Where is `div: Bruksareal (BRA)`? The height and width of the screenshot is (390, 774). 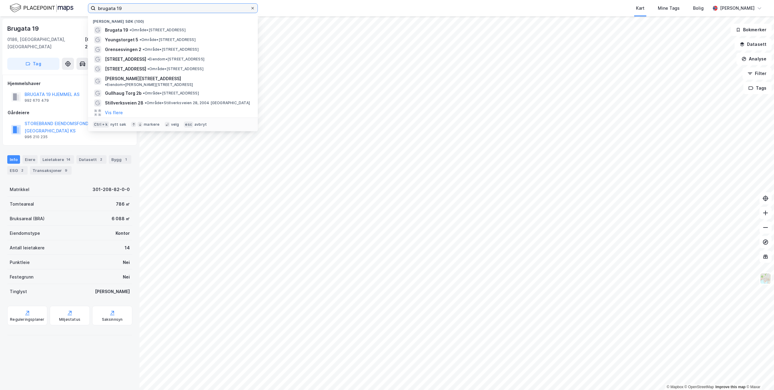
div: Bruksareal (BRA) is located at coordinates (27, 218).